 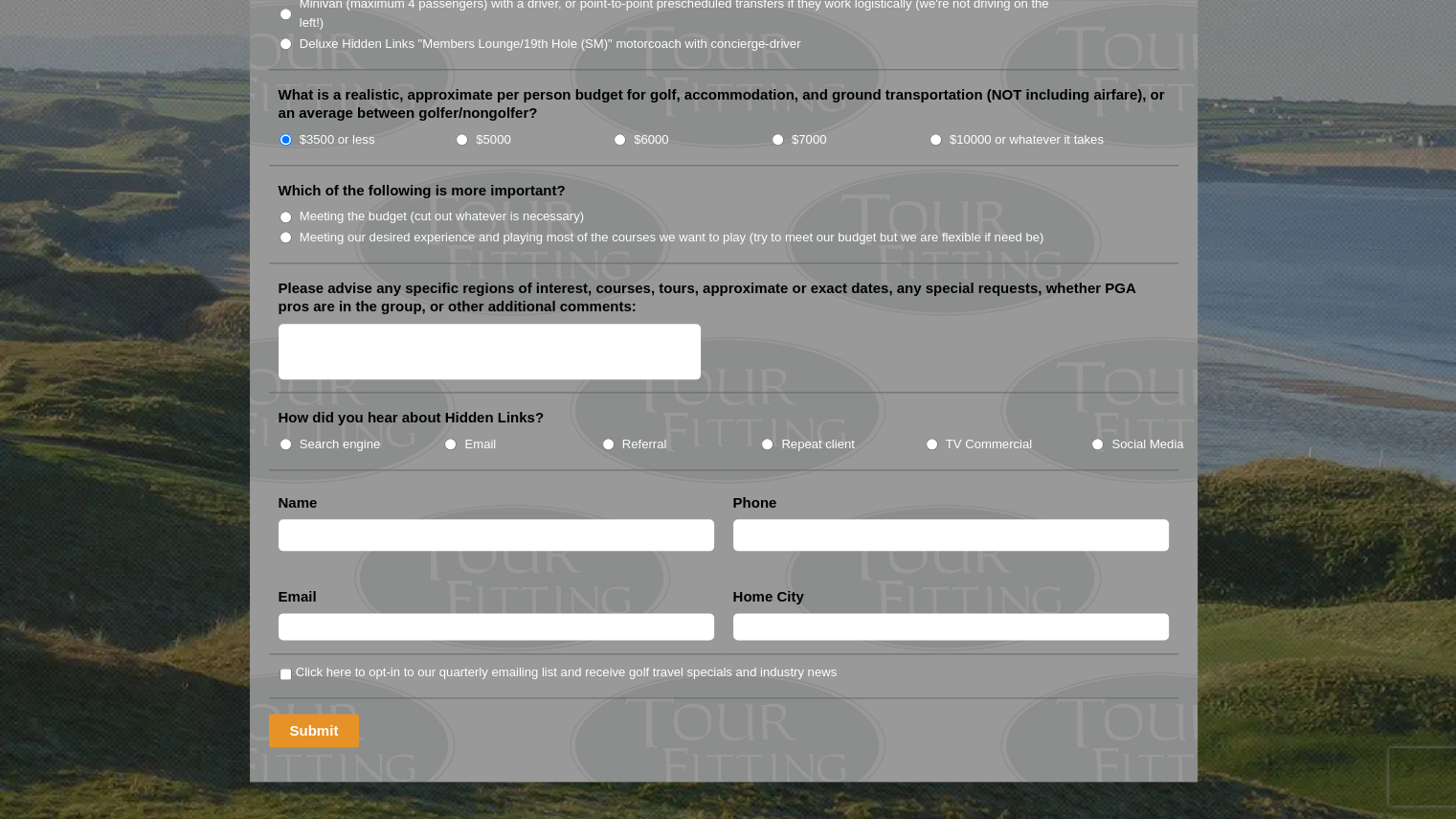 What do you see at coordinates (644, 444) in the screenshot?
I see `label: Referral` at bounding box center [644, 444].